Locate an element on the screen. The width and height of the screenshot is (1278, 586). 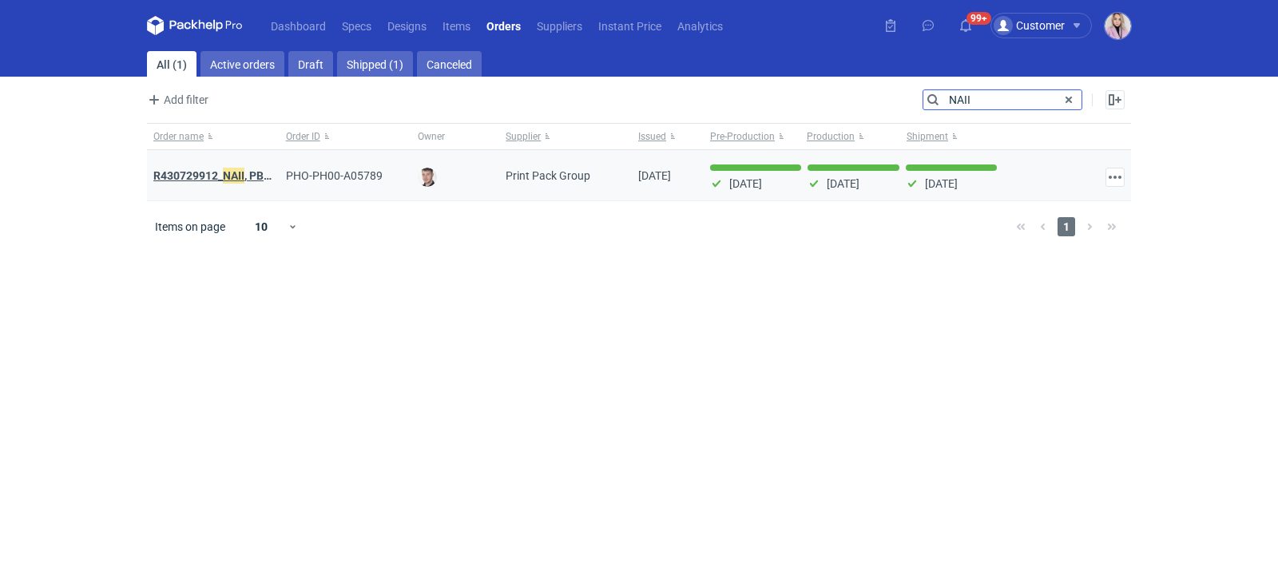
span: Add filter is located at coordinates (177, 100).